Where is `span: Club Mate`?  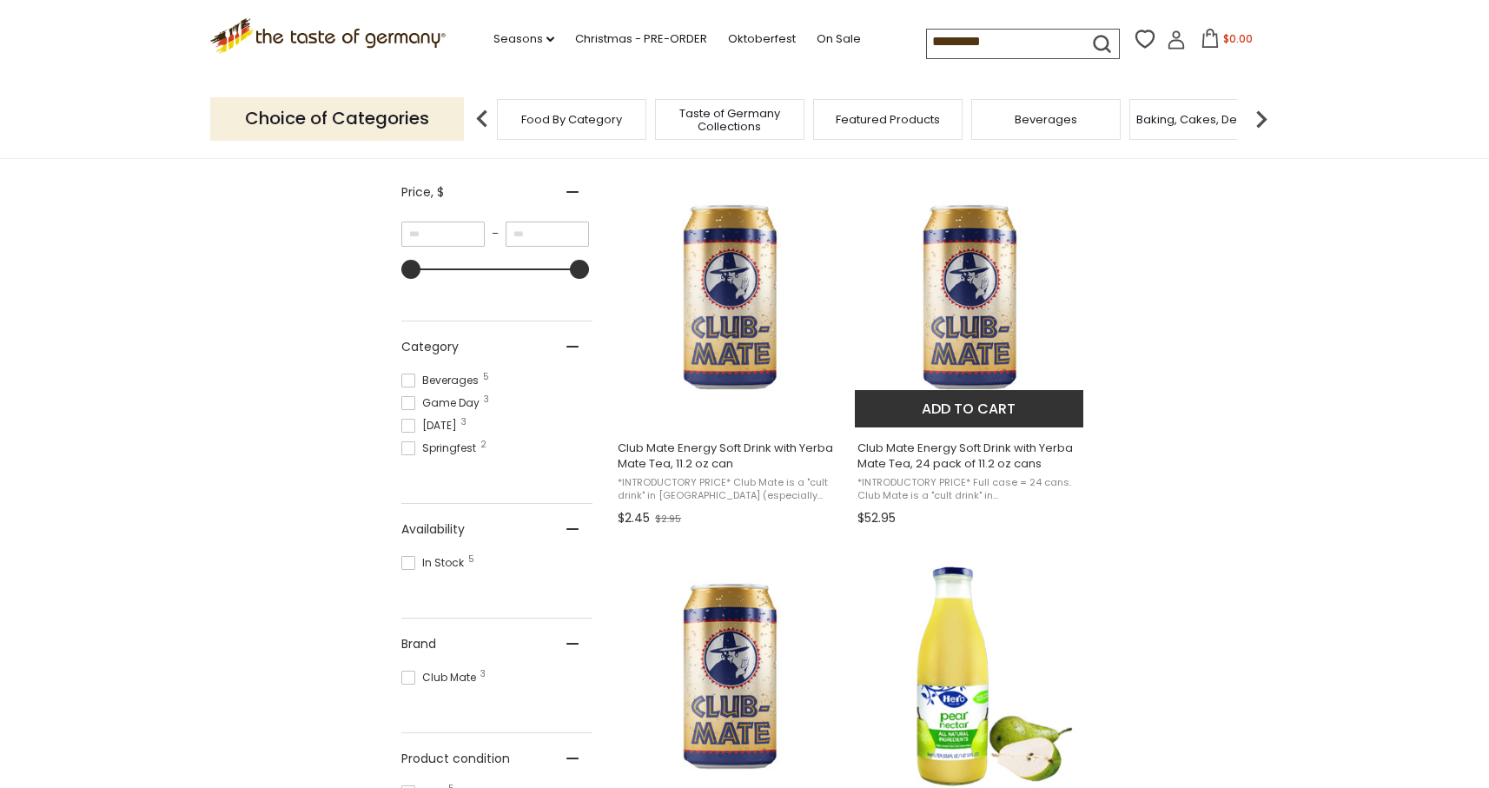 span: Club Mate is located at coordinates (441, 677).